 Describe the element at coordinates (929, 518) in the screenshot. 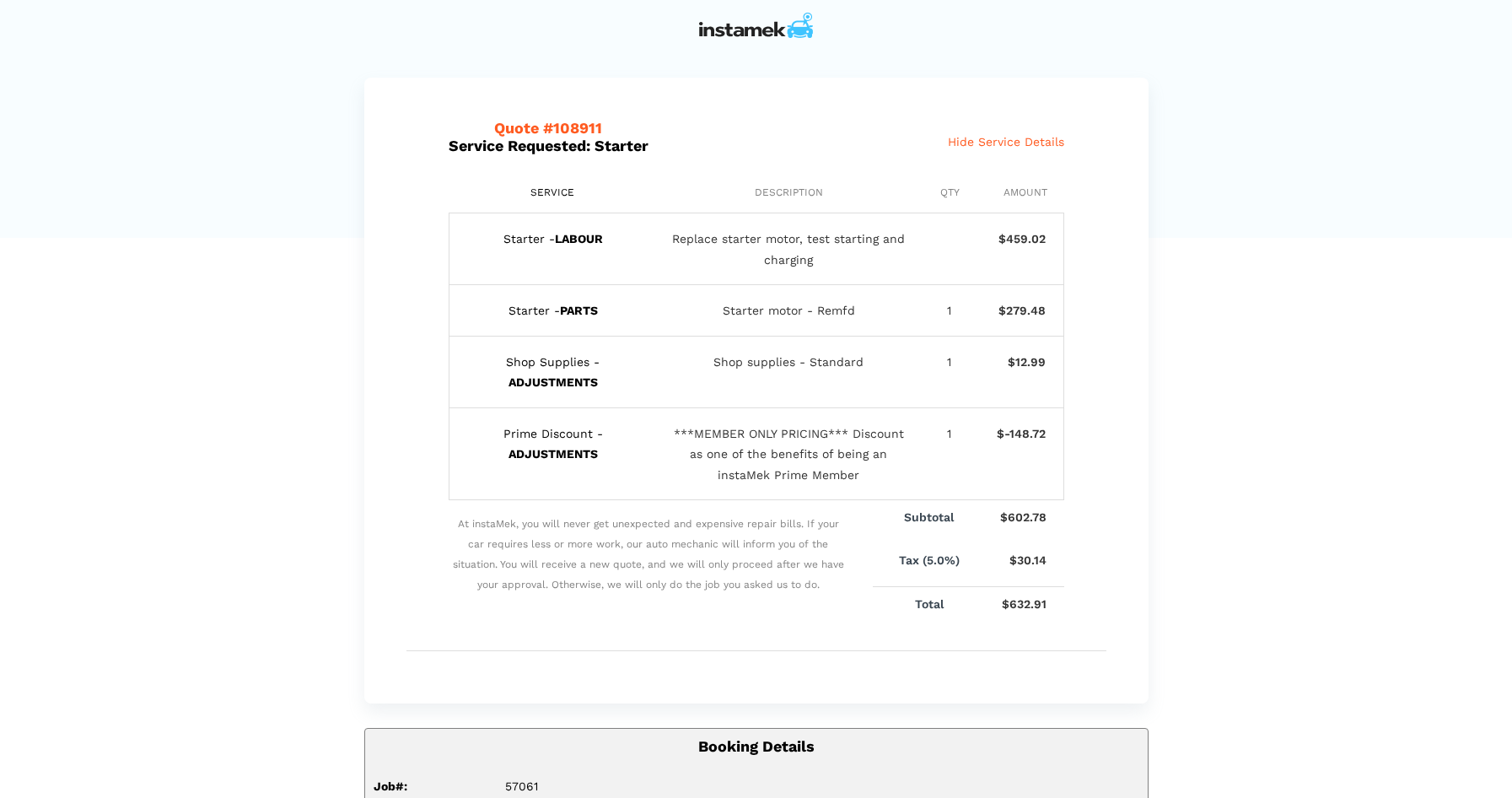

I see `p: Subtotal` at that location.